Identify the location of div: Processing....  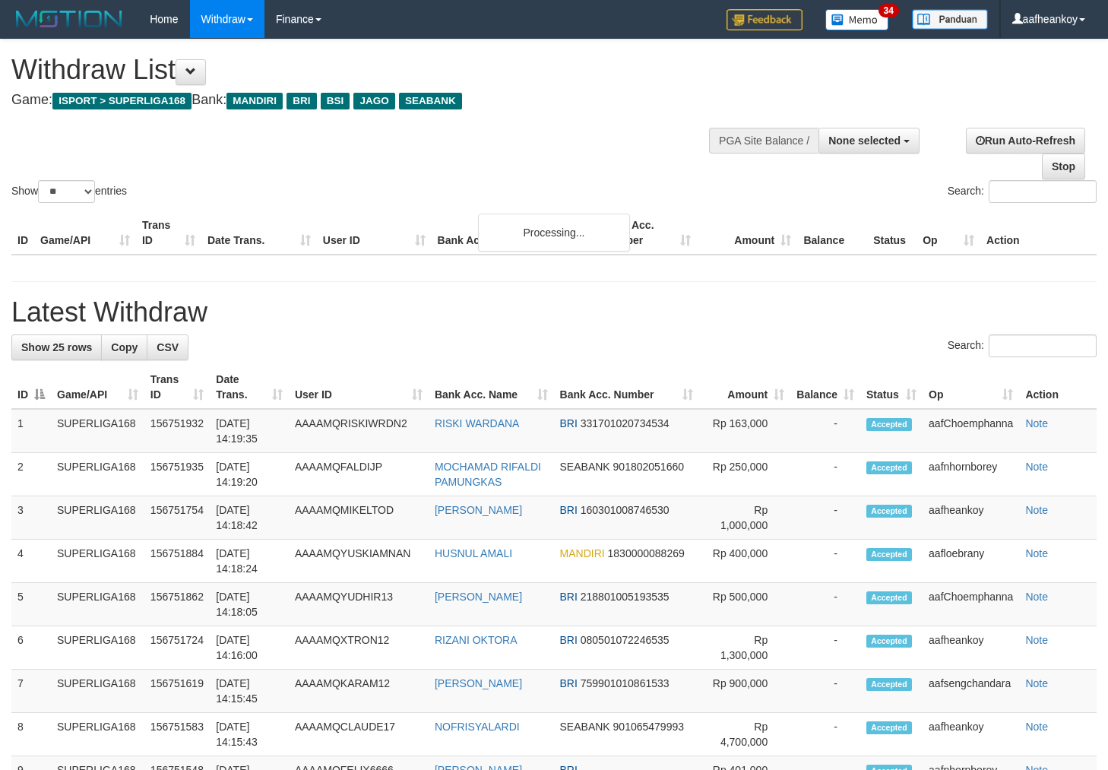
(554, 232).